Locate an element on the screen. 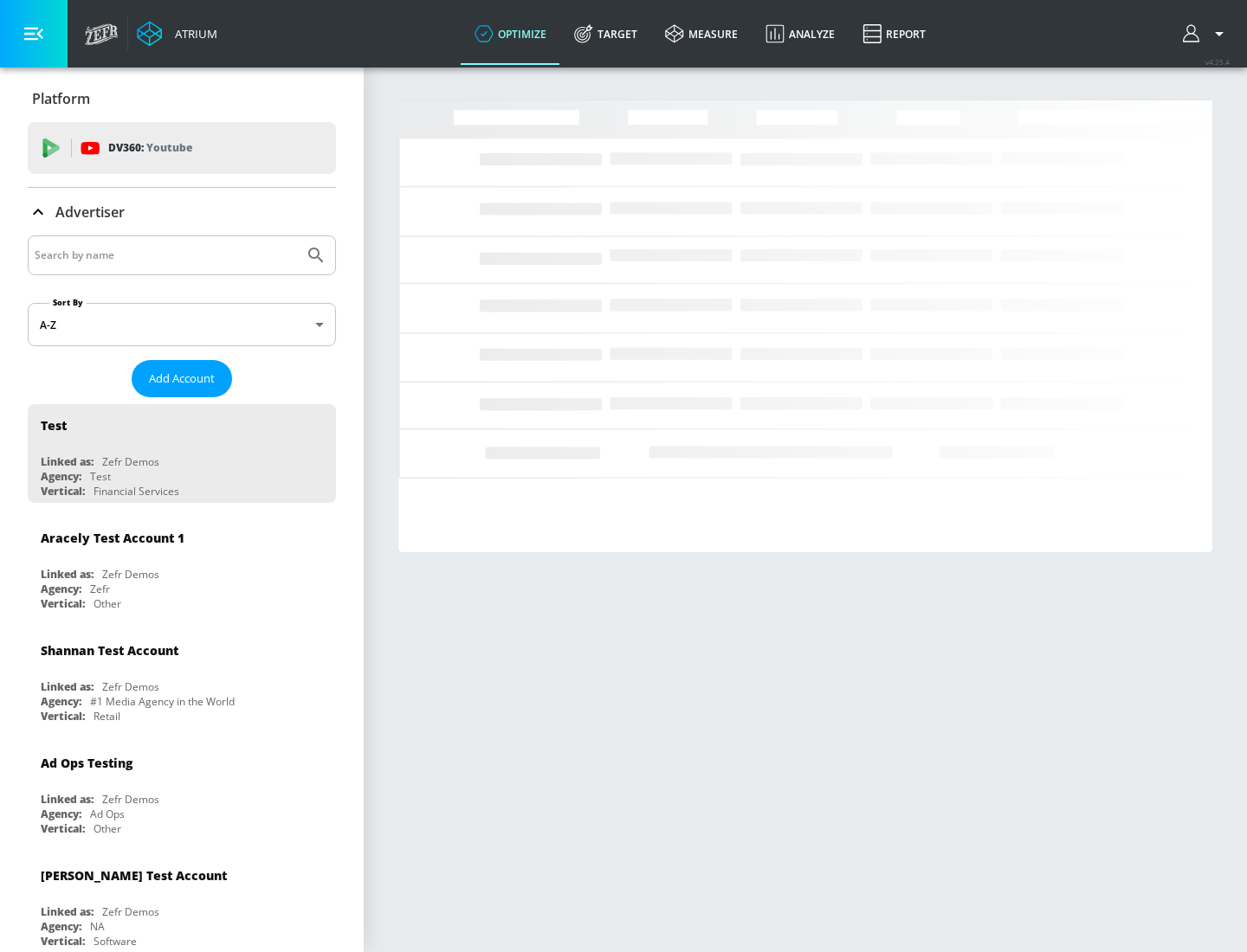  div: DV360: Youtube is located at coordinates (182, 148).